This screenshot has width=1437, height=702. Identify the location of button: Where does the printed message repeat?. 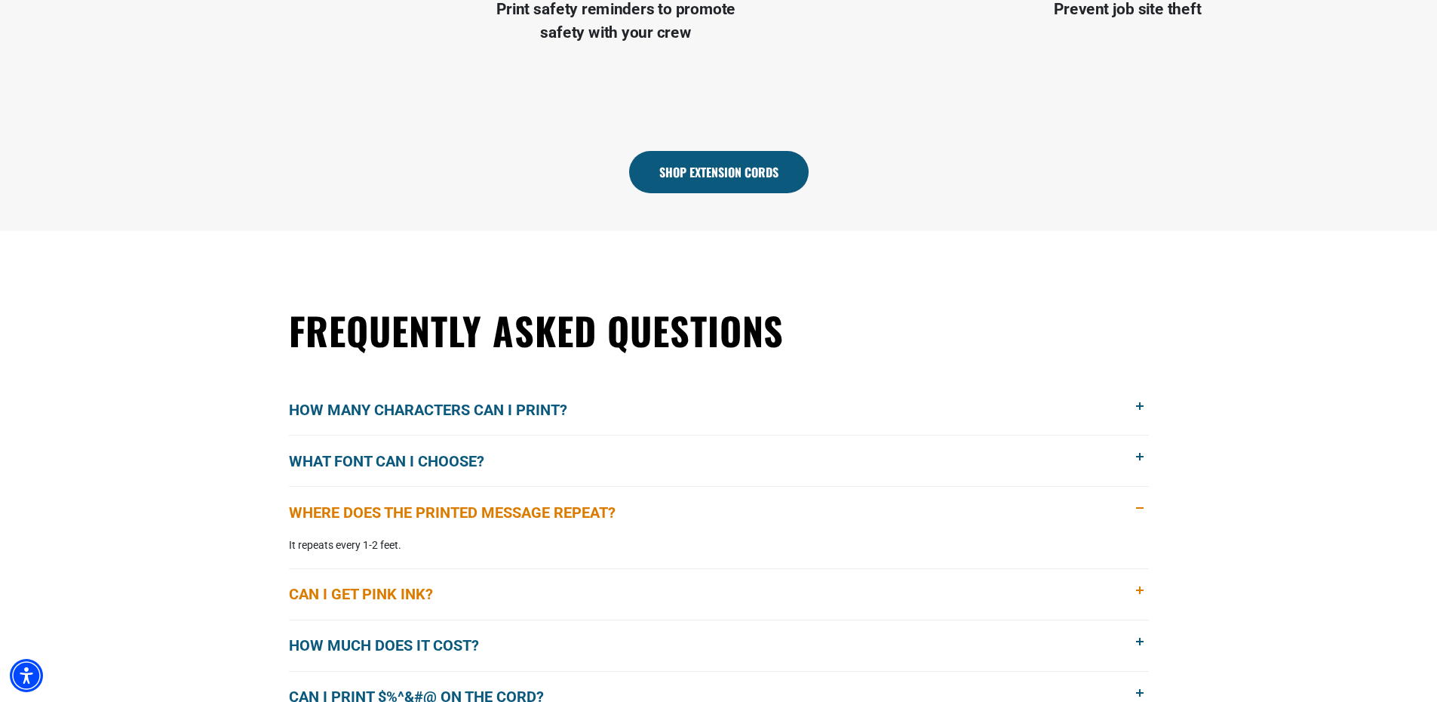
(719, 512).